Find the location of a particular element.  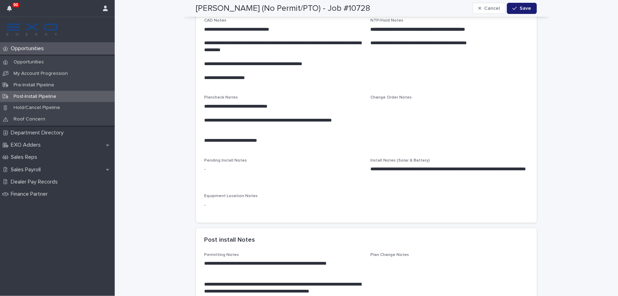

span: Save is located at coordinates (526, 8).